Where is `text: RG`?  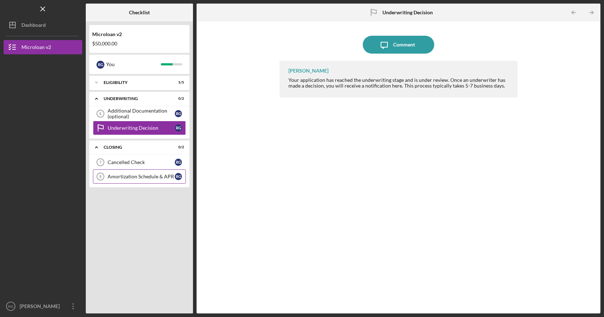 text: RG is located at coordinates (11, 306).